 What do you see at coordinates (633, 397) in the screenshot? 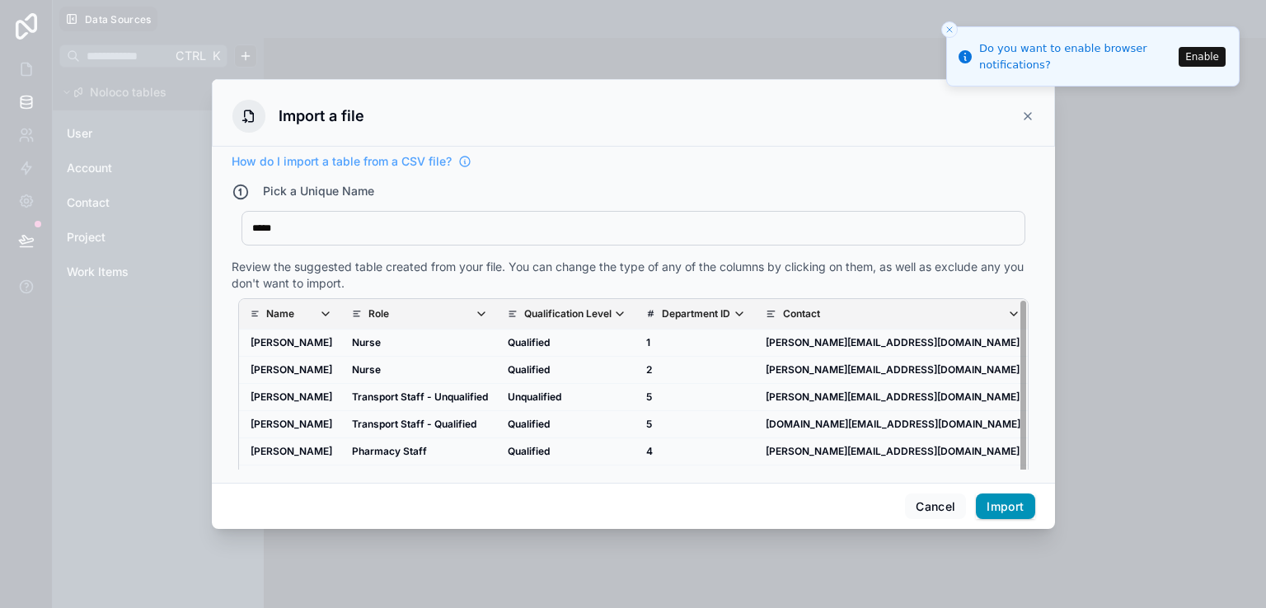
I see `div: scrollable content` at bounding box center [633, 397].